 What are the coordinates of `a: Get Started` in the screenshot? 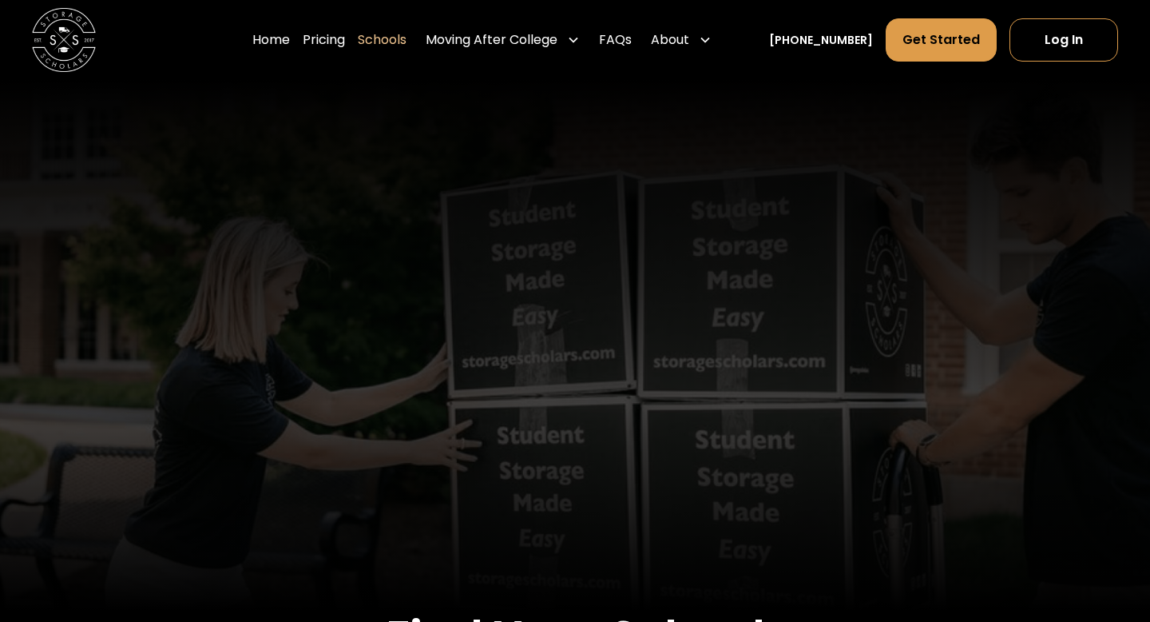 It's located at (941, 40).